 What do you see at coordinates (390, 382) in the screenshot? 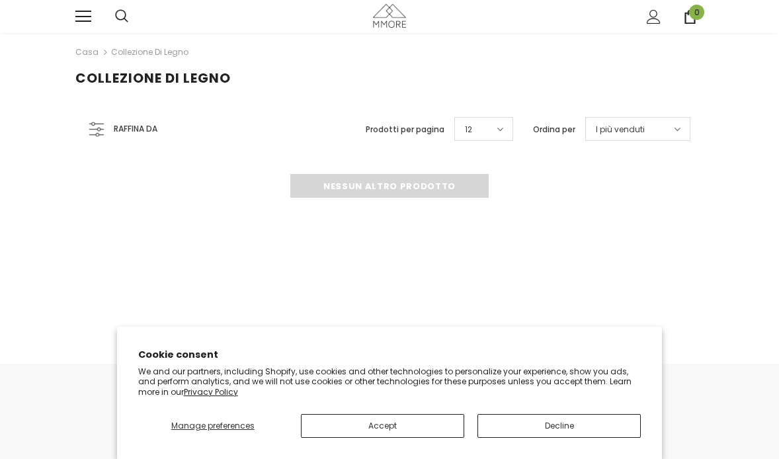
I see `p: We and our partners, including Shopify, use cookies and other technologies to personalize your ex...` at bounding box center [390, 382].